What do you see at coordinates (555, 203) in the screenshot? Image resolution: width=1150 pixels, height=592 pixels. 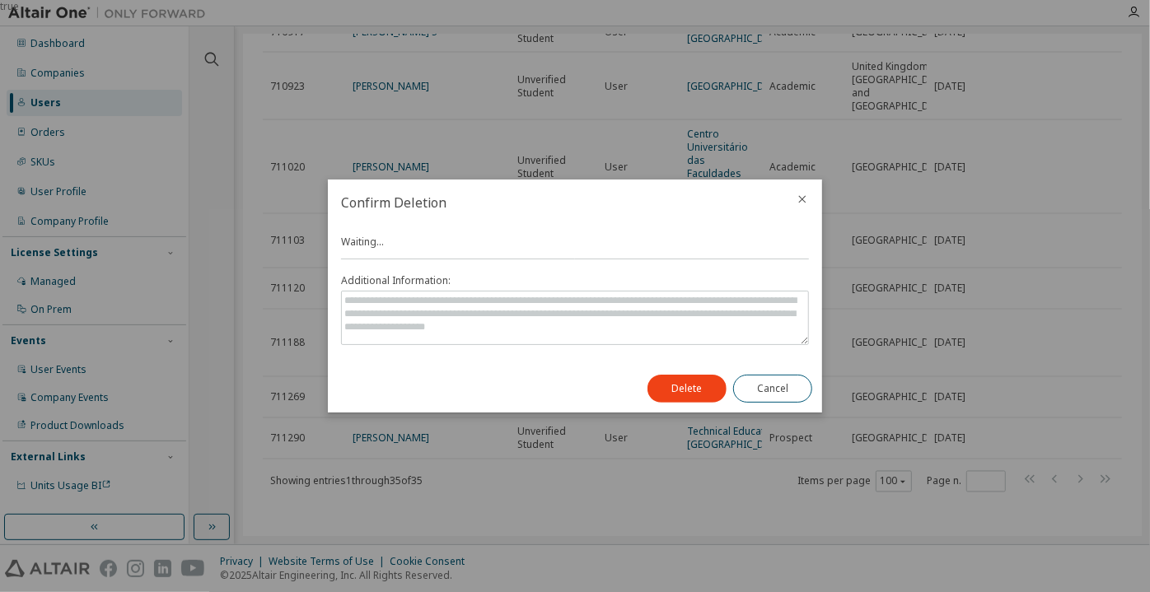 I see `h2: Confirm Deletion` at bounding box center [555, 203].